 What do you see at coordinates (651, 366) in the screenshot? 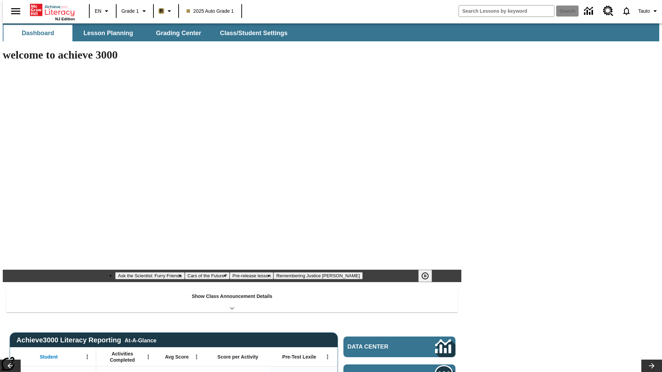
I see `button: Lesson carousel, Next` at bounding box center [651, 366].